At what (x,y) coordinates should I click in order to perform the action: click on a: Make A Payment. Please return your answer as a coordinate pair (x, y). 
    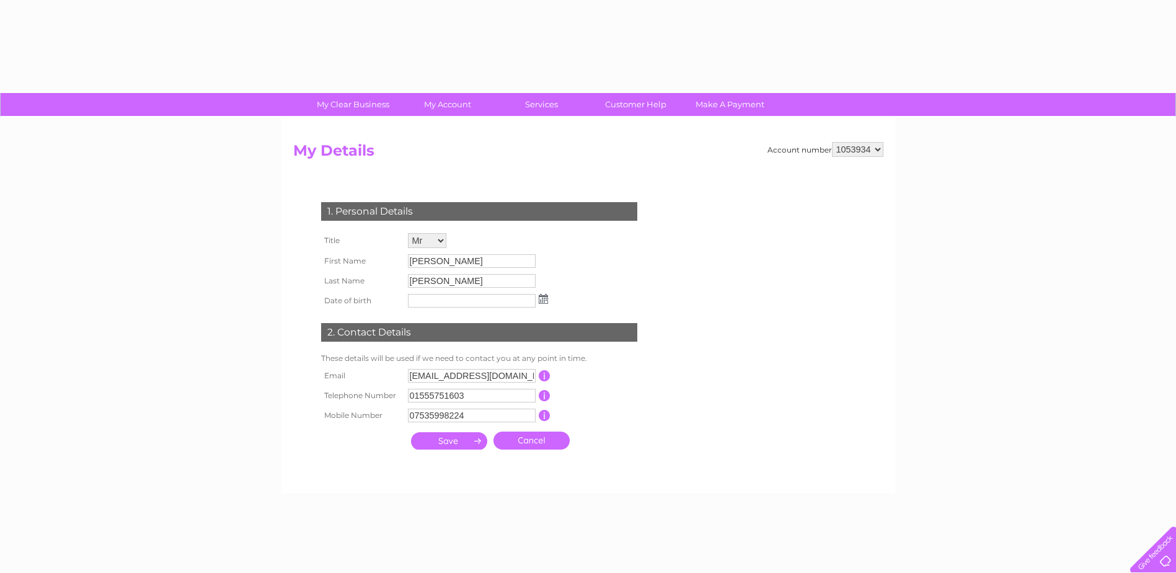
    Looking at the image, I should click on (729, 104).